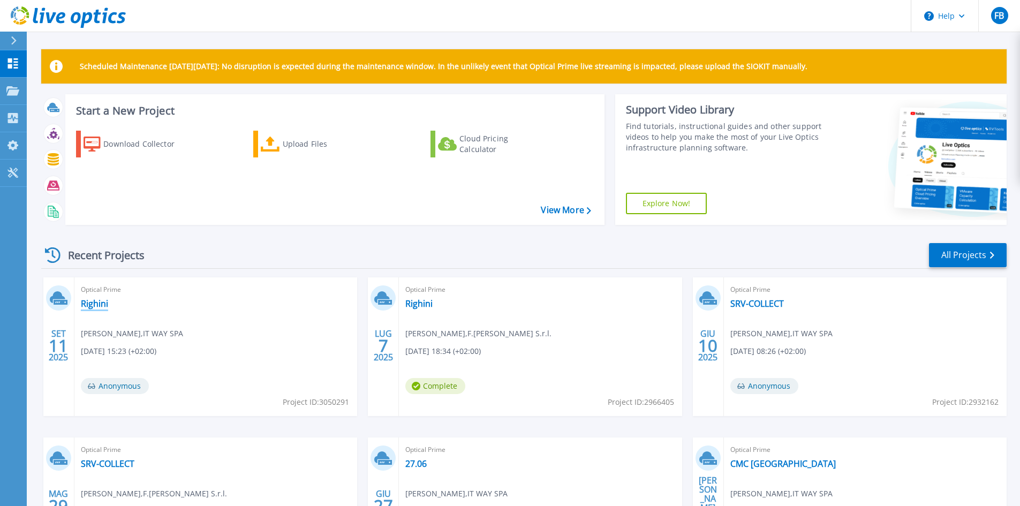 This screenshot has width=1020, height=506. I want to click on div: Recent Projects, so click(100, 255).